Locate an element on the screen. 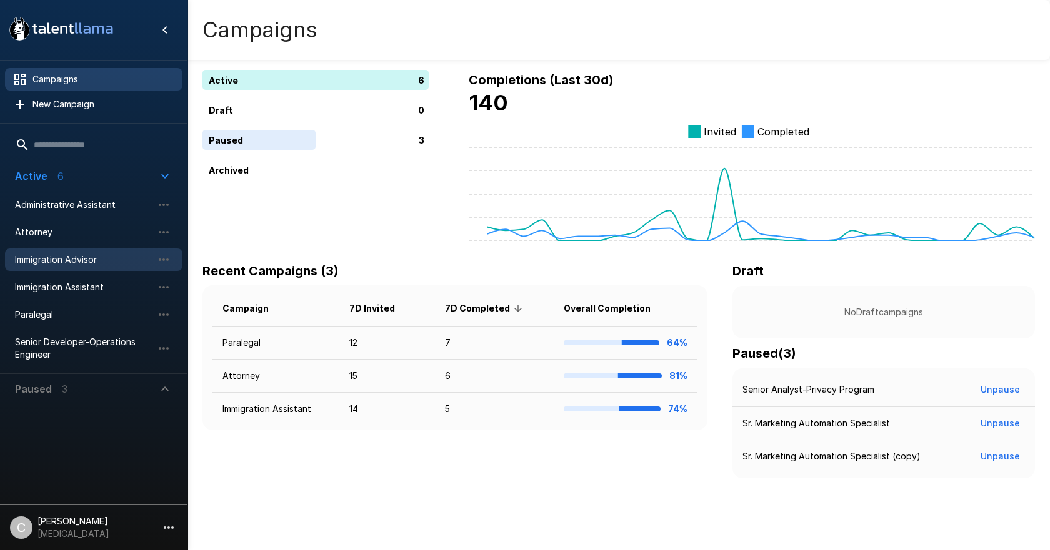 The height and width of the screenshot is (550, 1050). td: 12 is located at coordinates (387, 343).